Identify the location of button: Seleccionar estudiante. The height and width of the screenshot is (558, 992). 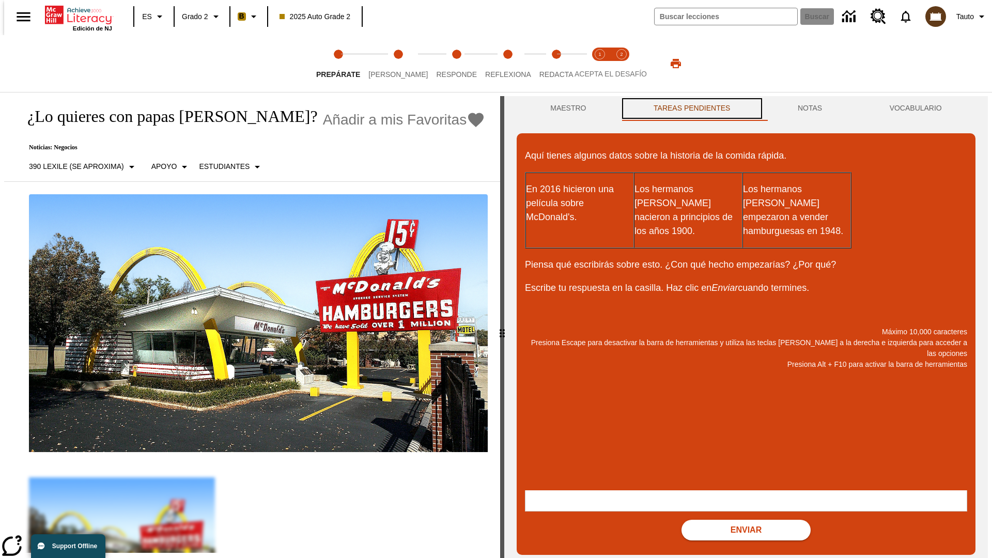
(231, 167).